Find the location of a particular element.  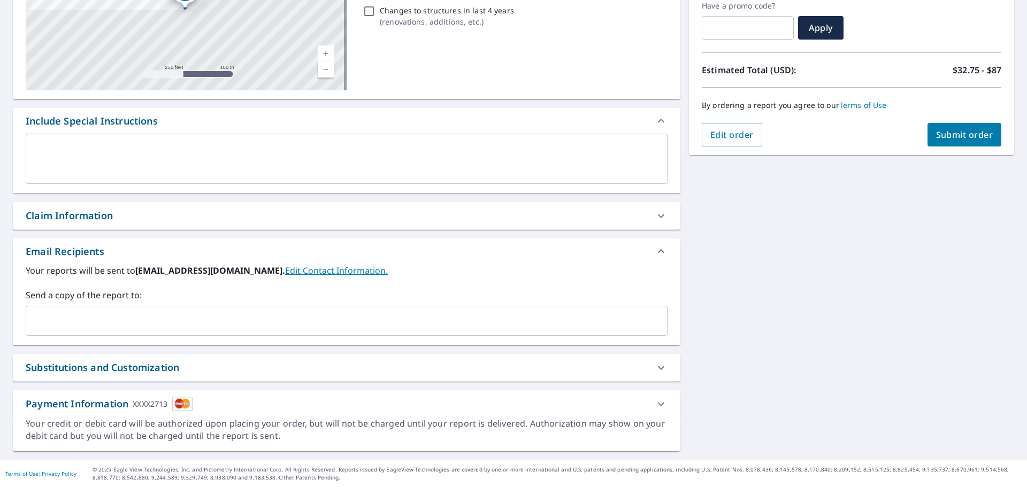

span: Edit order is located at coordinates (732, 135).